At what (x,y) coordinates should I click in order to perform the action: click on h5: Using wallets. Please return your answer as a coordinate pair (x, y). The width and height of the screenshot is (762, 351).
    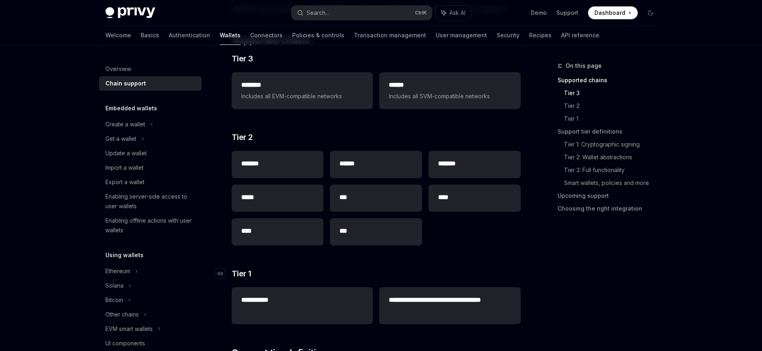
    Looking at the image, I should click on (124, 255).